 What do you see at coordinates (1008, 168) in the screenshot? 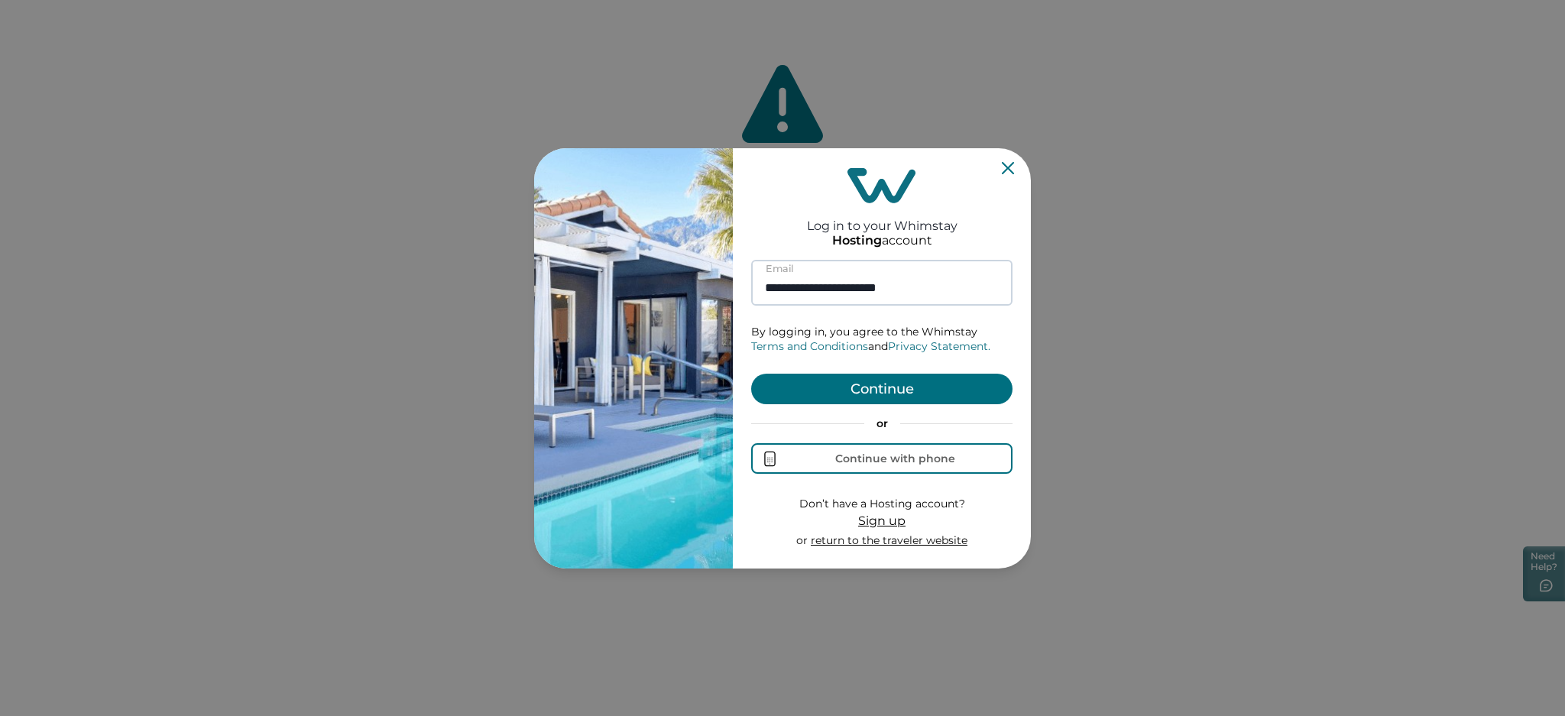
I see `button: Close` at bounding box center [1008, 168].